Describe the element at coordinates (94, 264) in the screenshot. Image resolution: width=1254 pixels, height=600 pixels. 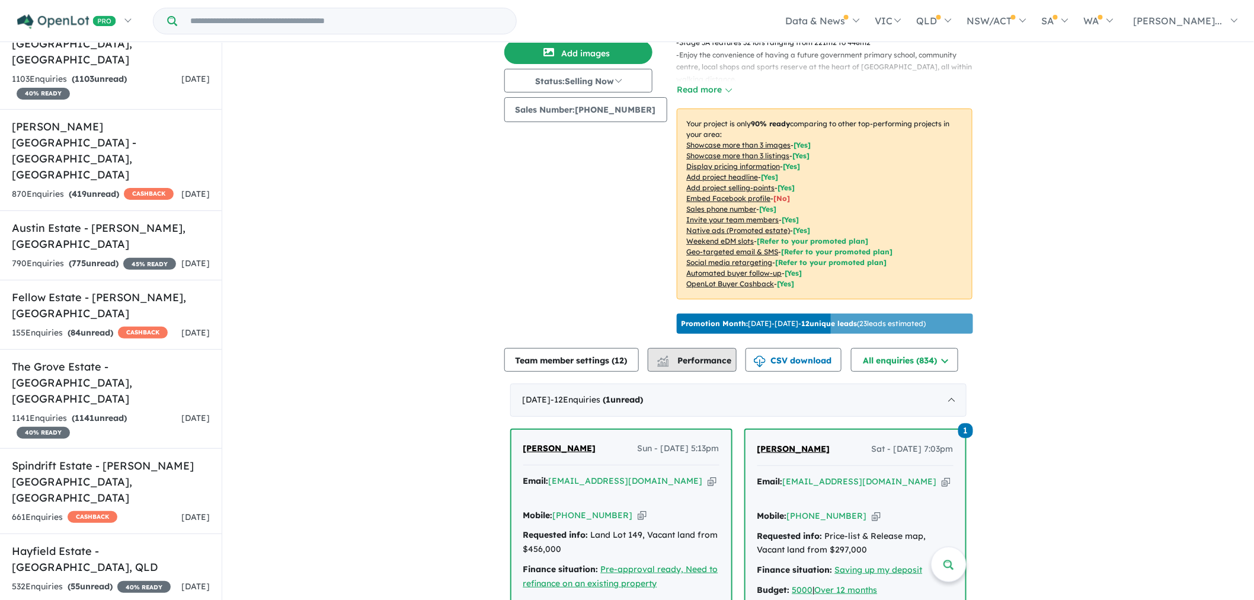
I see `div: 790 Enquir ies` at that location.